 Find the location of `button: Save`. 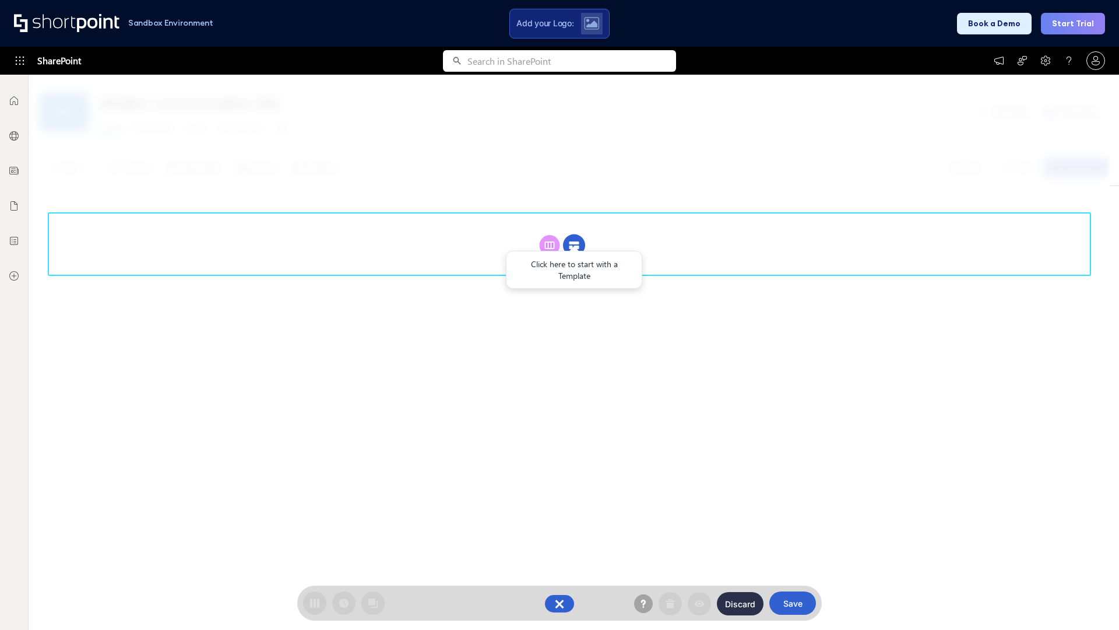

button: Save is located at coordinates (793, 603).